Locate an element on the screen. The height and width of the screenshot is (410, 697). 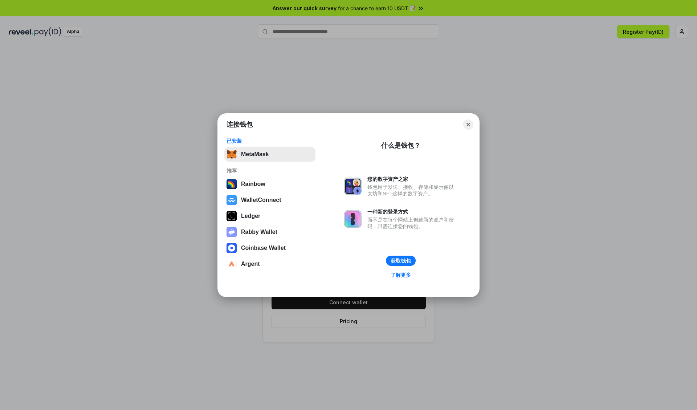
button: Ledger is located at coordinates (270, 216).